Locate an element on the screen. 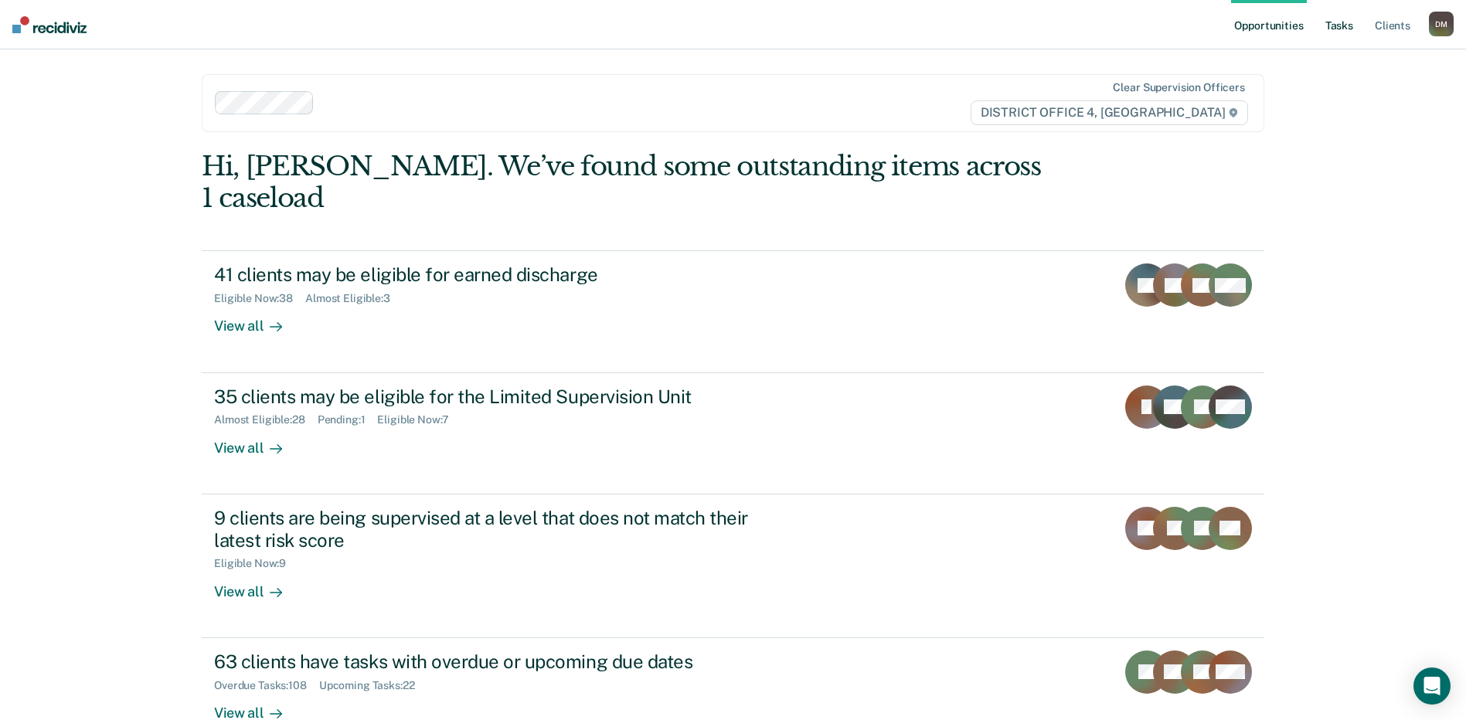 This screenshot has width=1466, height=720. div: Clear supervision officers is located at coordinates (1179, 87).